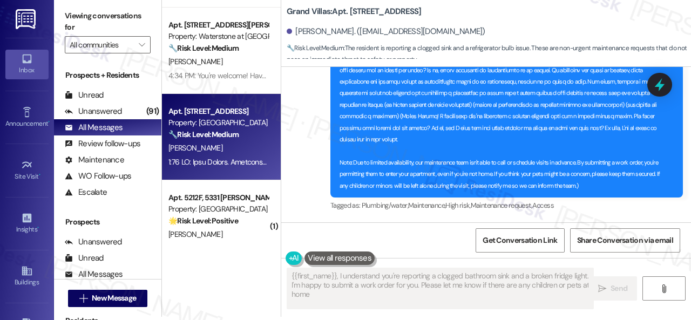 This screenshot has height=320, width=691. I want to click on textarea: {{first_name}}, I understand you're reporting a clogged bathroom sink and a broken fridge light. ..., so click(440, 288).